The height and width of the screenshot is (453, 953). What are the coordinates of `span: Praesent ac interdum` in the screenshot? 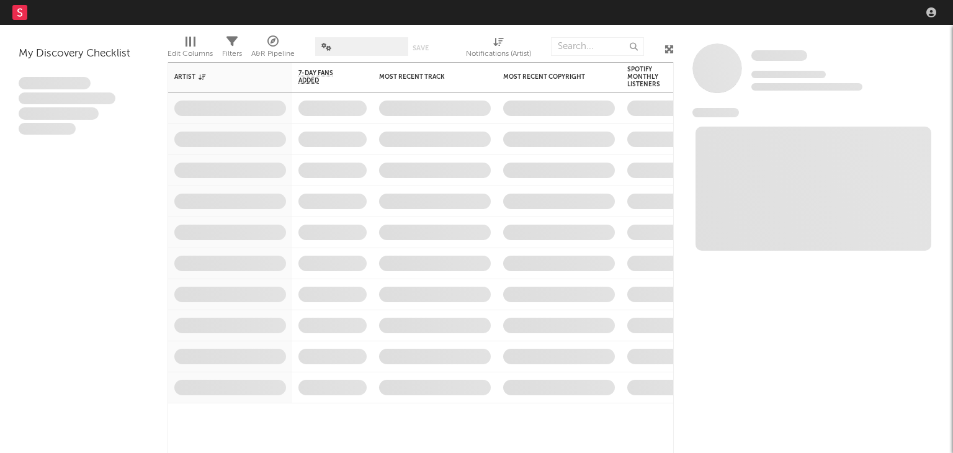 It's located at (58, 113).